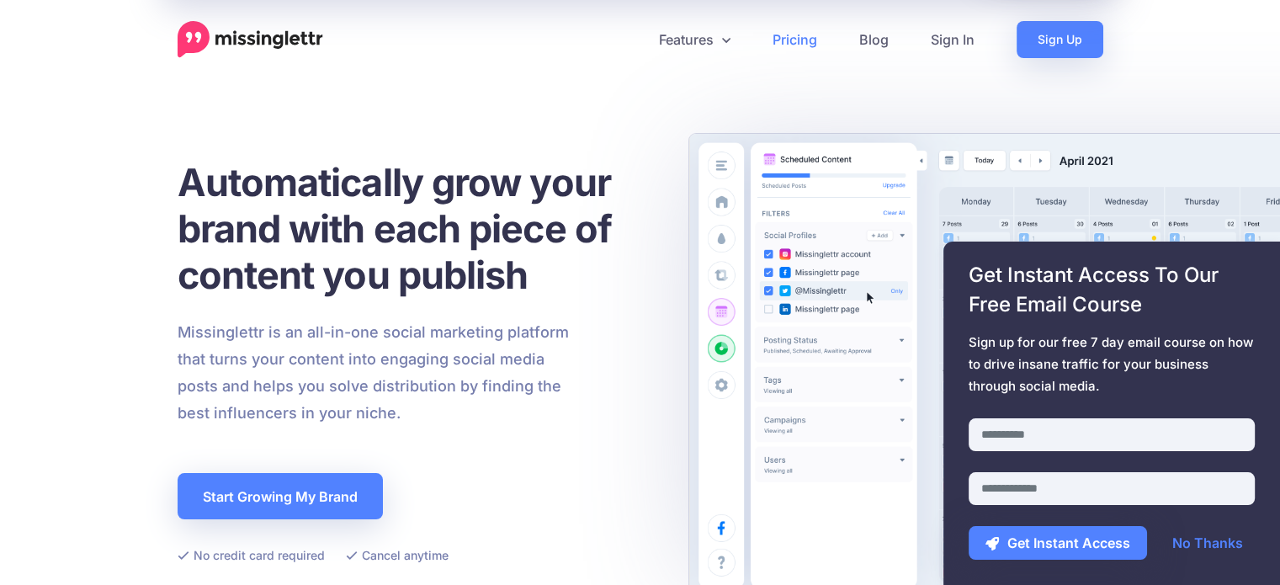  What do you see at coordinates (397, 554) in the screenshot?
I see `li: Cancel anytime` at bounding box center [397, 554].